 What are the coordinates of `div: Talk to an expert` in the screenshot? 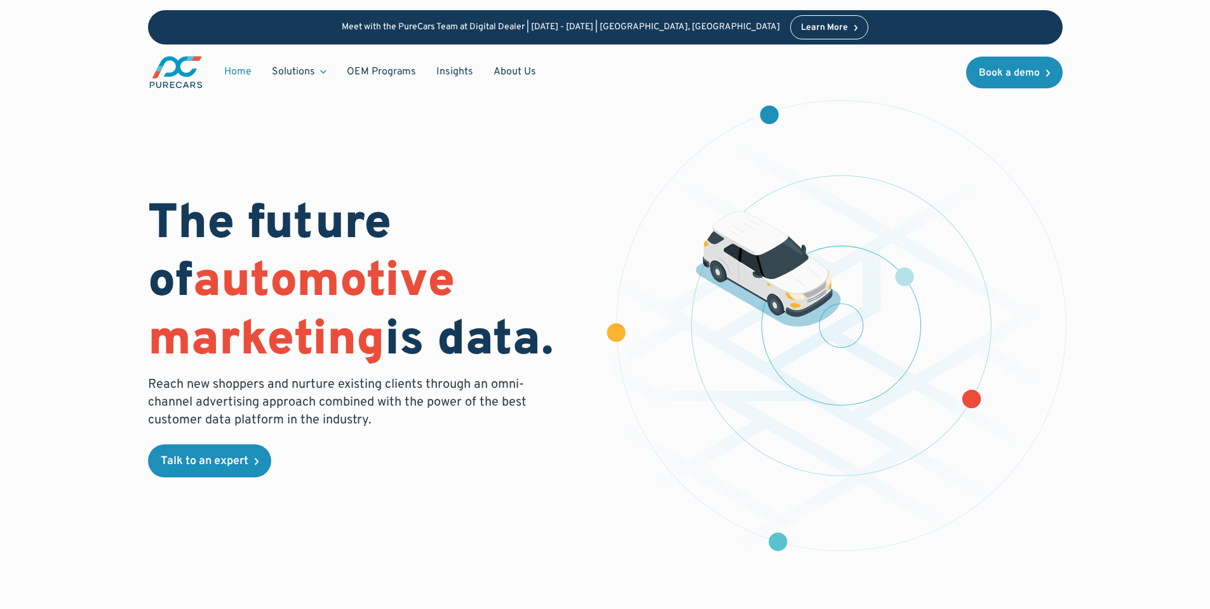 It's located at (205, 461).